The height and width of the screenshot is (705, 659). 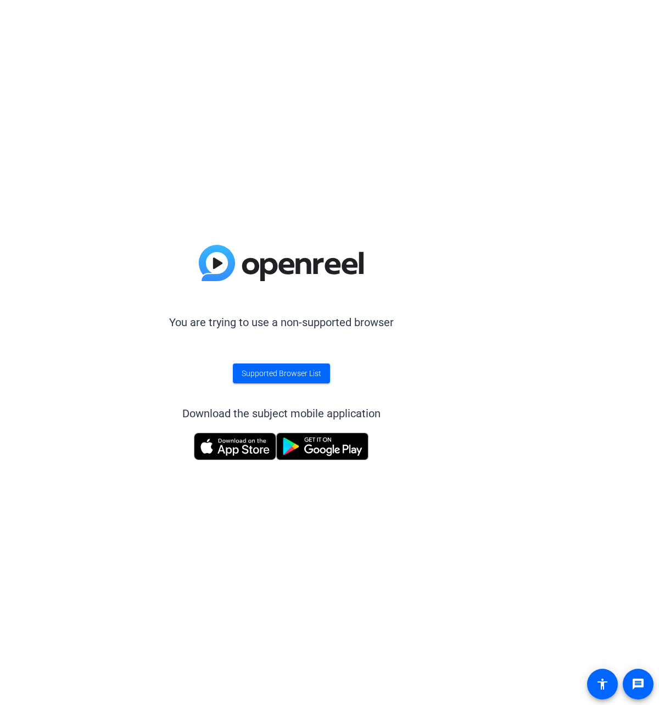 What do you see at coordinates (281, 413) in the screenshot?
I see `div: Download the subject mobile application` at bounding box center [281, 413].